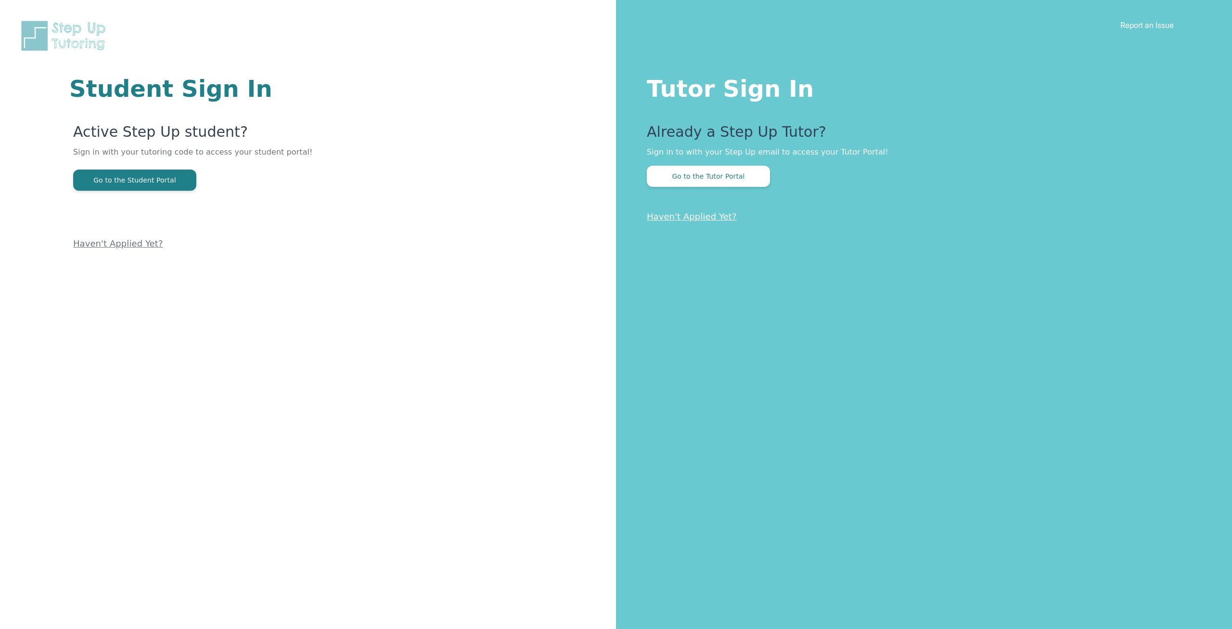 This screenshot has width=1232, height=629. What do you see at coordinates (1147, 25) in the screenshot?
I see `a: Report an Issue` at bounding box center [1147, 25].